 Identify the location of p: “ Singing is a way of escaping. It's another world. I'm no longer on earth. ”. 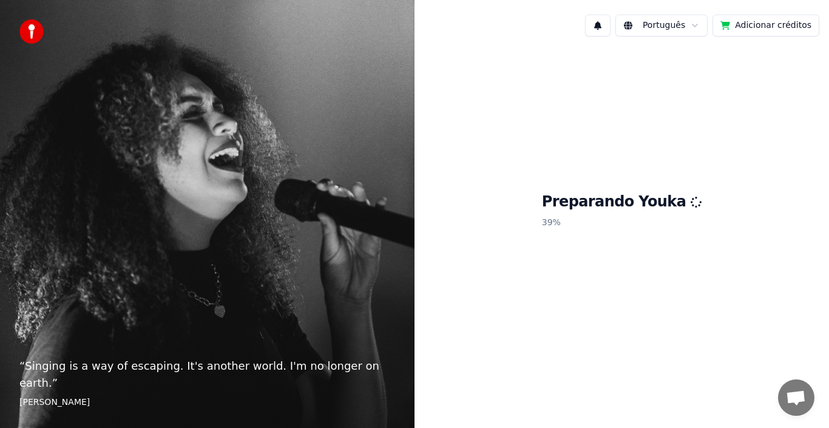
(207, 374).